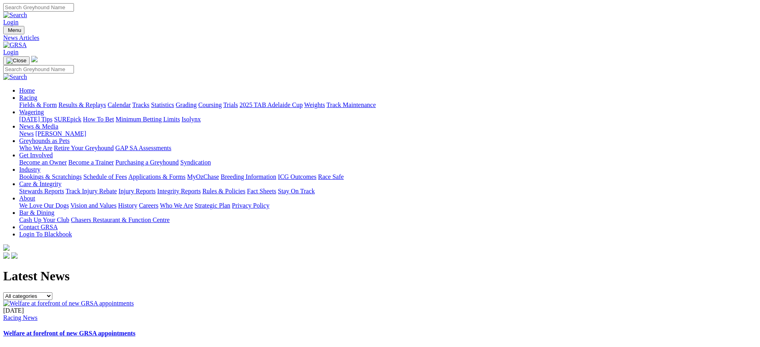 The height and width of the screenshot is (347, 760). I want to click on a: Wagering, so click(32, 112).